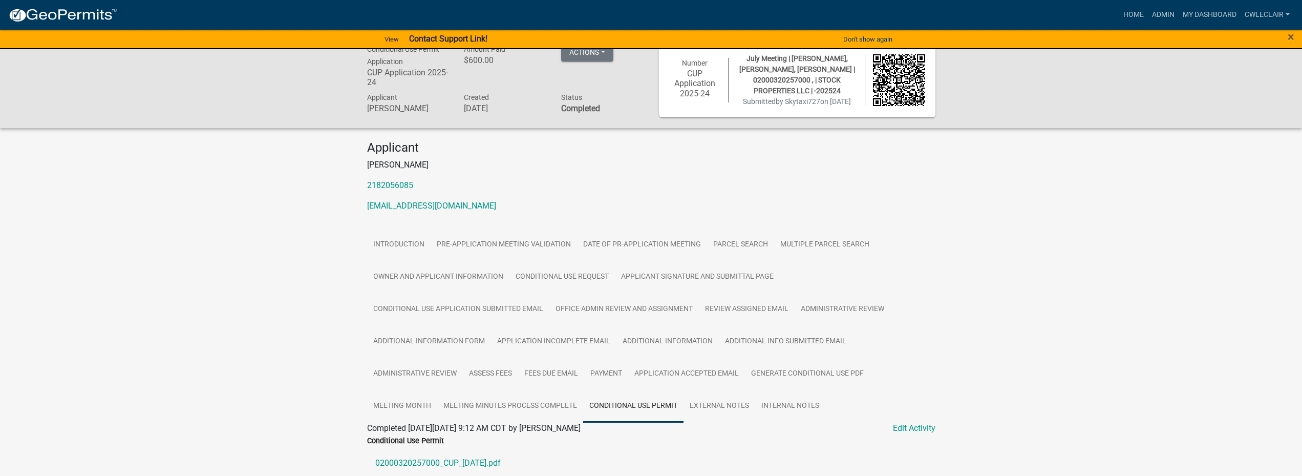 Image resolution: width=1302 pixels, height=476 pixels. Describe the element at coordinates (624, 309) in the screenshot. I see `a: Office Admin Review and Assignment` at that location.